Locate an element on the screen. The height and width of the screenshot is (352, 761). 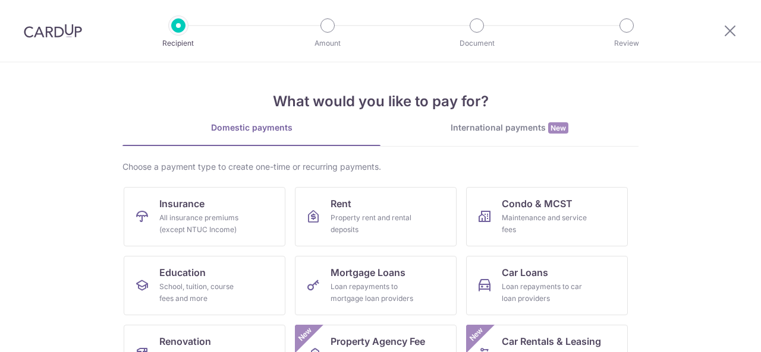
span: Education is located at coordinates (182, 273).